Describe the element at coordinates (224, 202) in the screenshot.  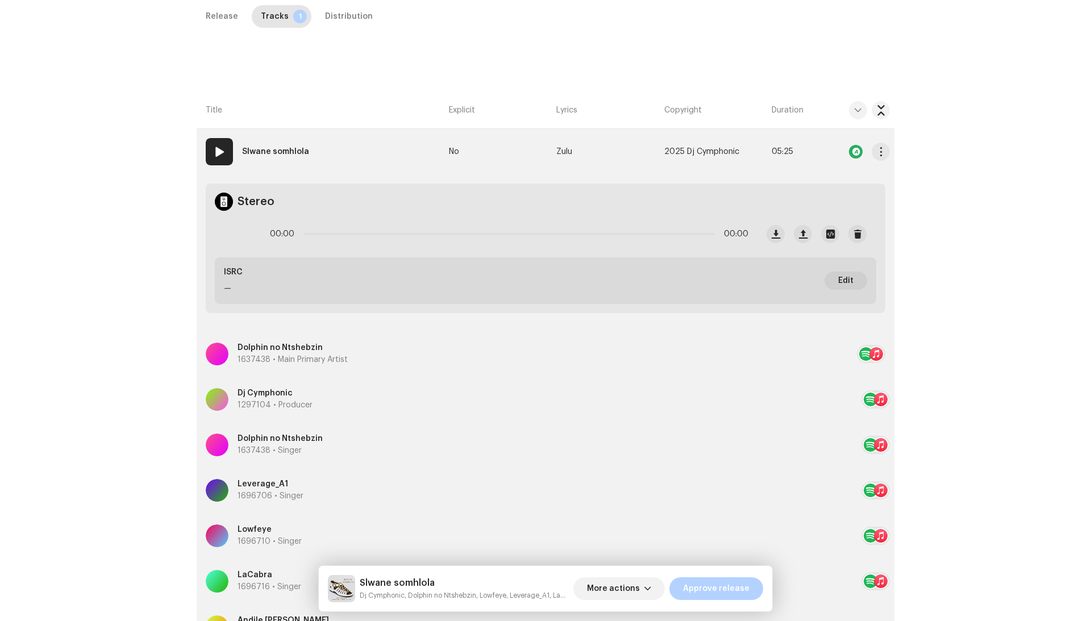
I see `img: stereo.svg` at that location.